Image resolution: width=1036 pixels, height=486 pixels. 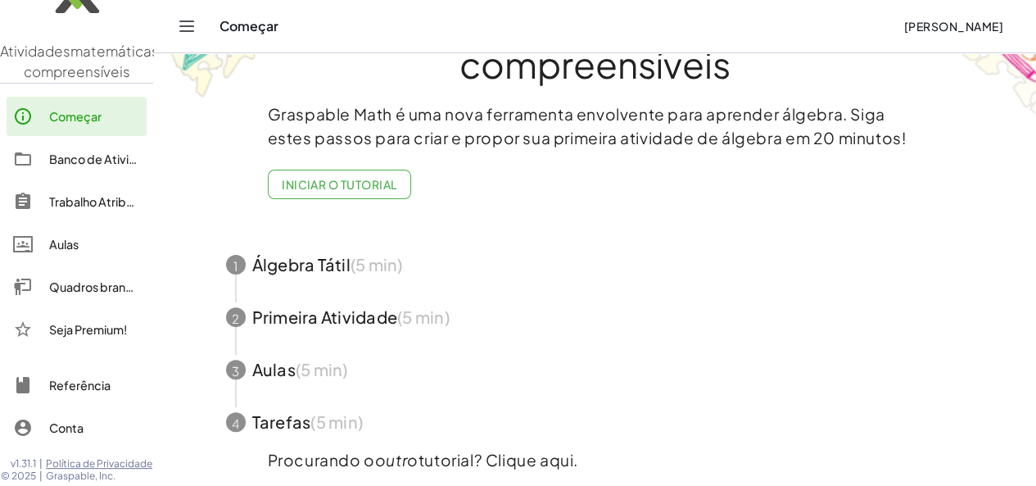 I want to click on font: Graspable, Inc., so click(x=80, y=475).